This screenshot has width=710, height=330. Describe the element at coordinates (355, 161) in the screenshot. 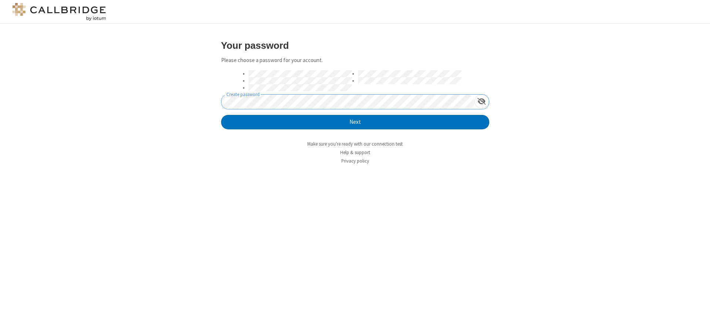

I see `a: Privacy policy` at that location.